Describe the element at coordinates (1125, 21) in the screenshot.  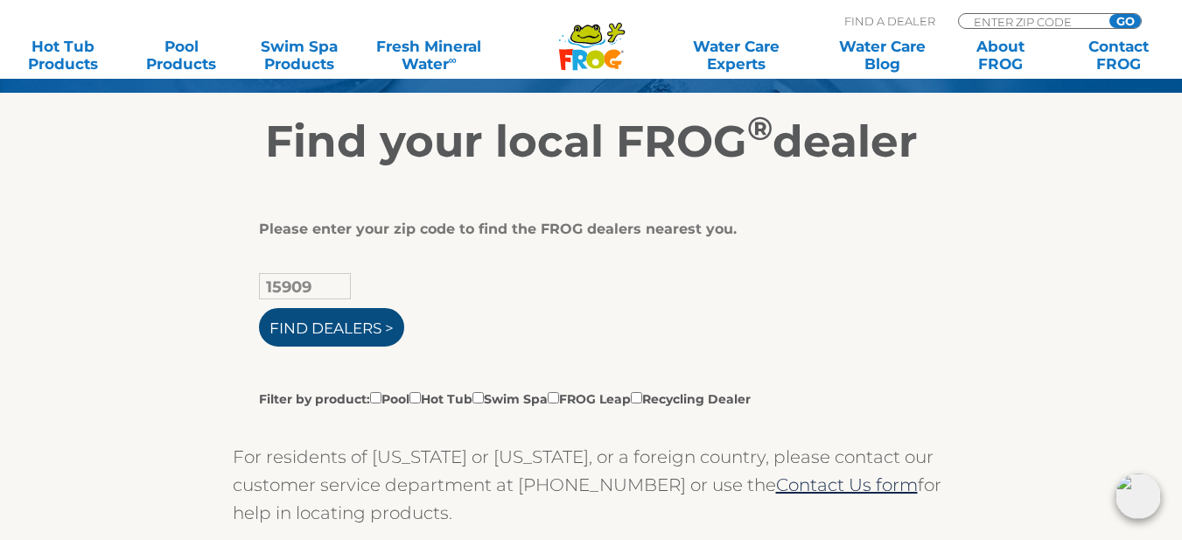
I see `input: GO` at that location.